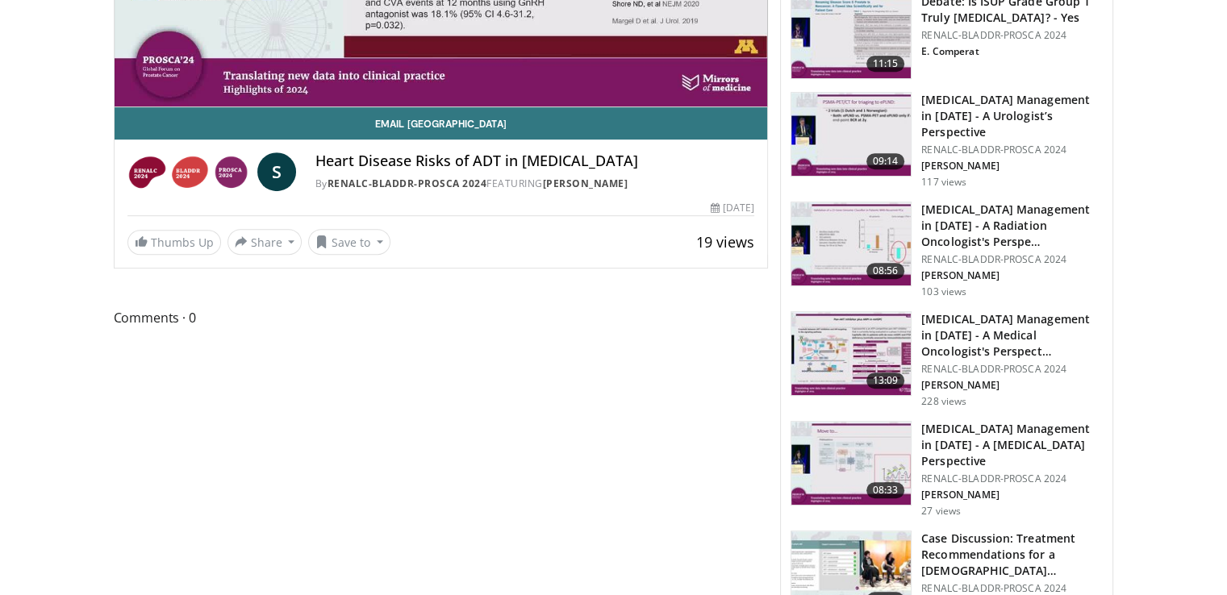  Describe the element at coordinates (1012, 52) in the screenshot. I see `p: E. Comperat` at that location.